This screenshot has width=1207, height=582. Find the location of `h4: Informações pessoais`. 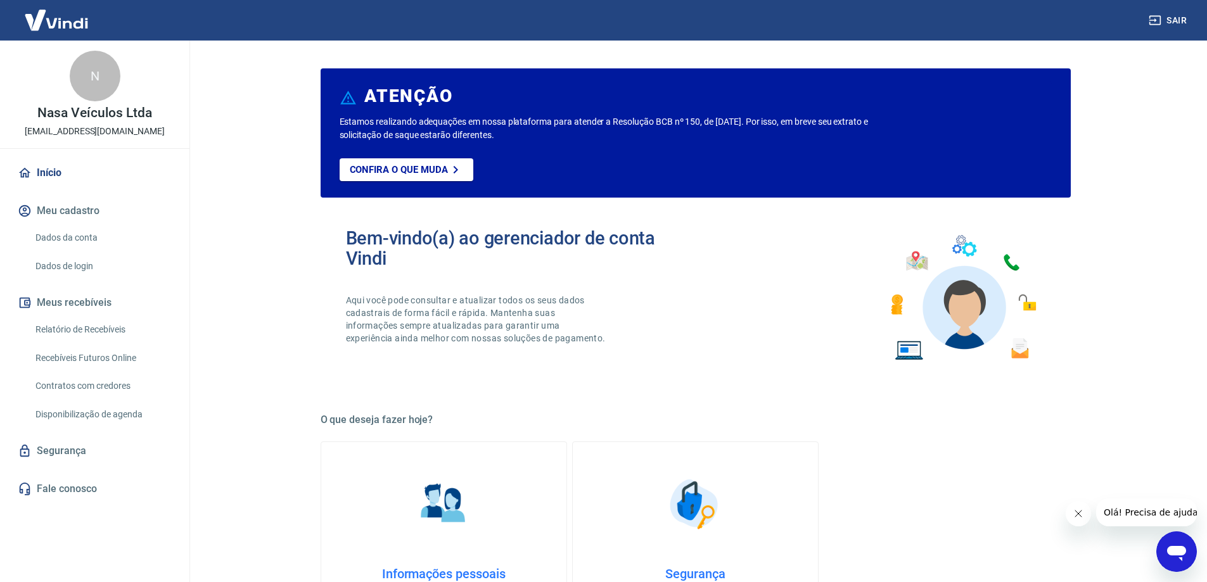

h4: Informações pessoais is located at coordinates (444, 574).